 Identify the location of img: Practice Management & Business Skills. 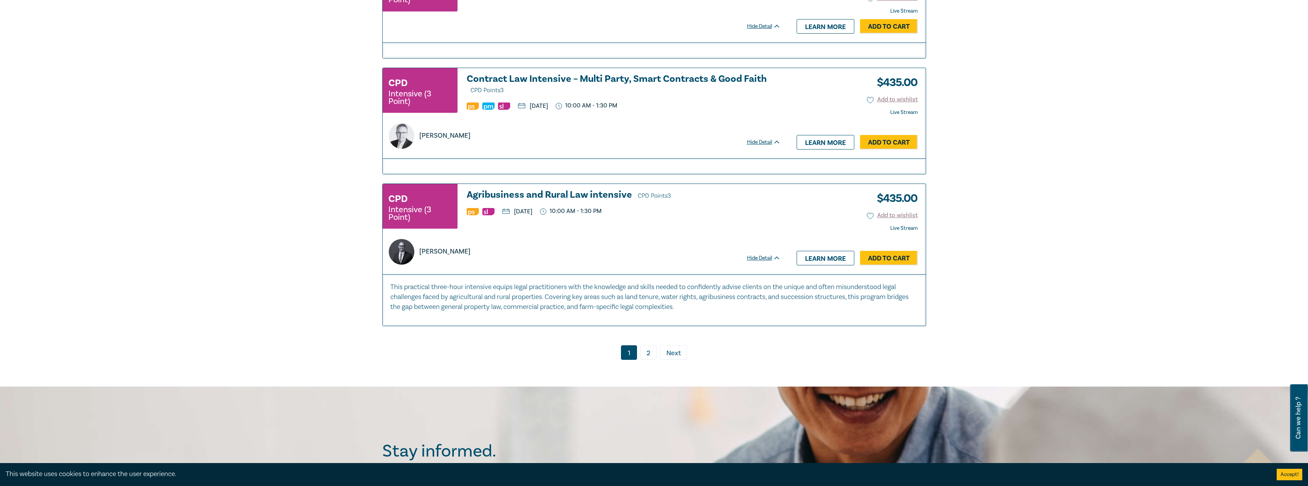
(489, 106).